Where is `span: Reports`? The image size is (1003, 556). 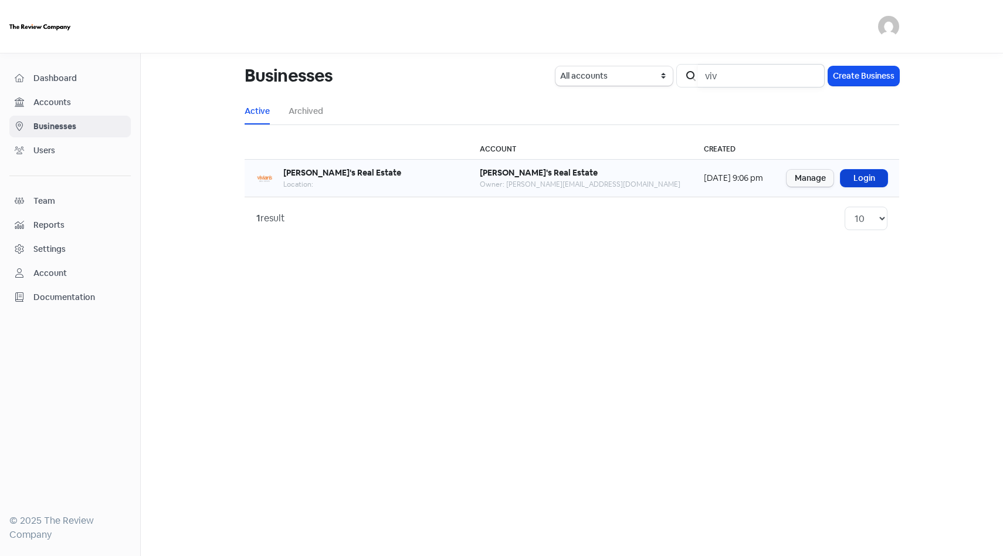 span: Reports is located at coordinates (79, 225).